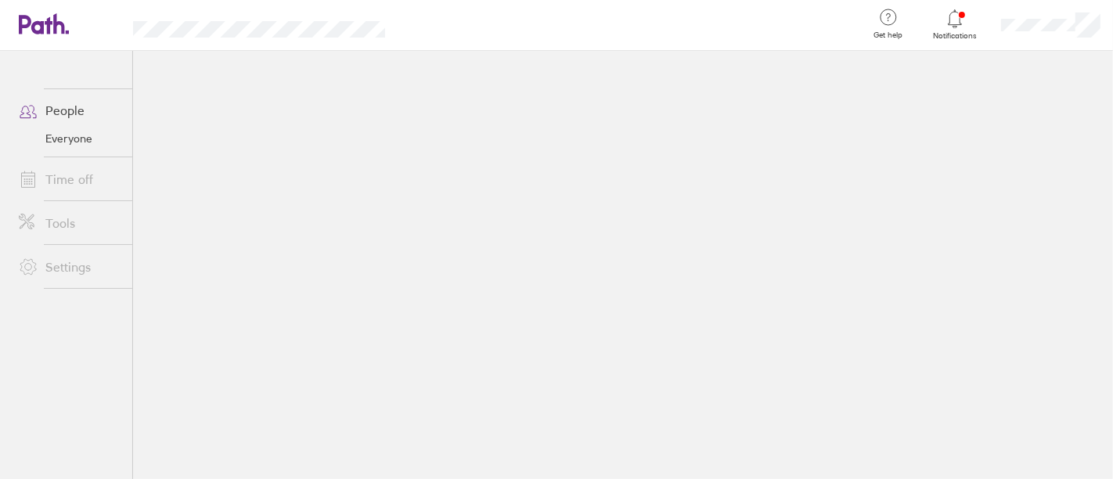 The image size is (1113, 479). Describe the element at coordinates (69, 110) in the screenshot. I see `a: People` at that location.